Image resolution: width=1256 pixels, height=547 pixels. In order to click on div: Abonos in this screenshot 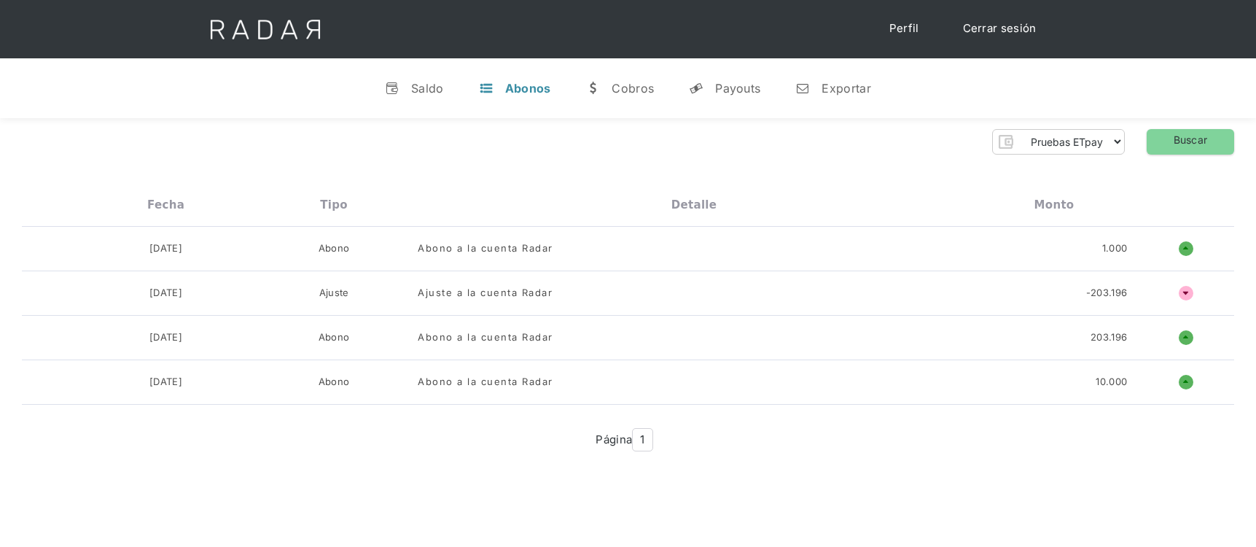, I will do `click(528, 88)`.